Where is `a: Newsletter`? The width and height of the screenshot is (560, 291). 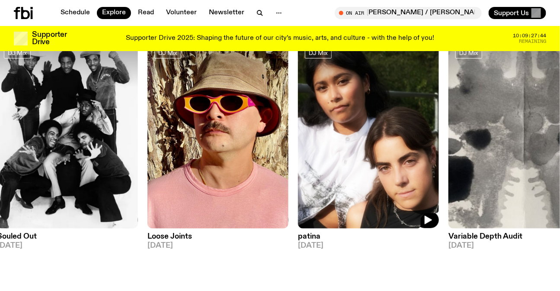 a: Newsletter is located at coordinates (227, 13).